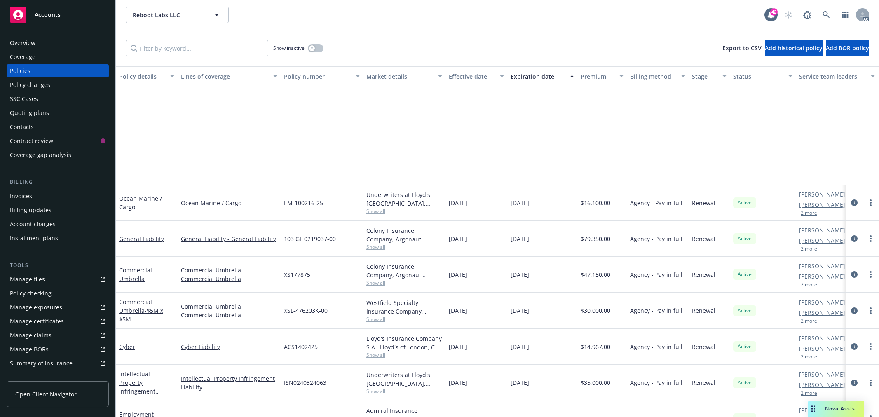  Describe the element at coordinates (289, 48) in the screenshot. I see `span: Show inactive` at that location.